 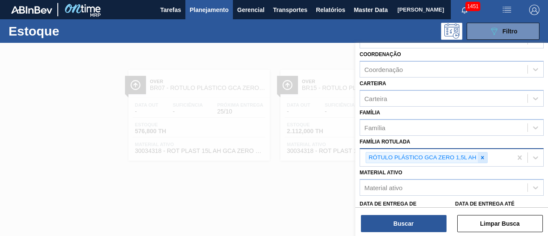 I want to click on span: Relatórios, so click(x=331, y=10).